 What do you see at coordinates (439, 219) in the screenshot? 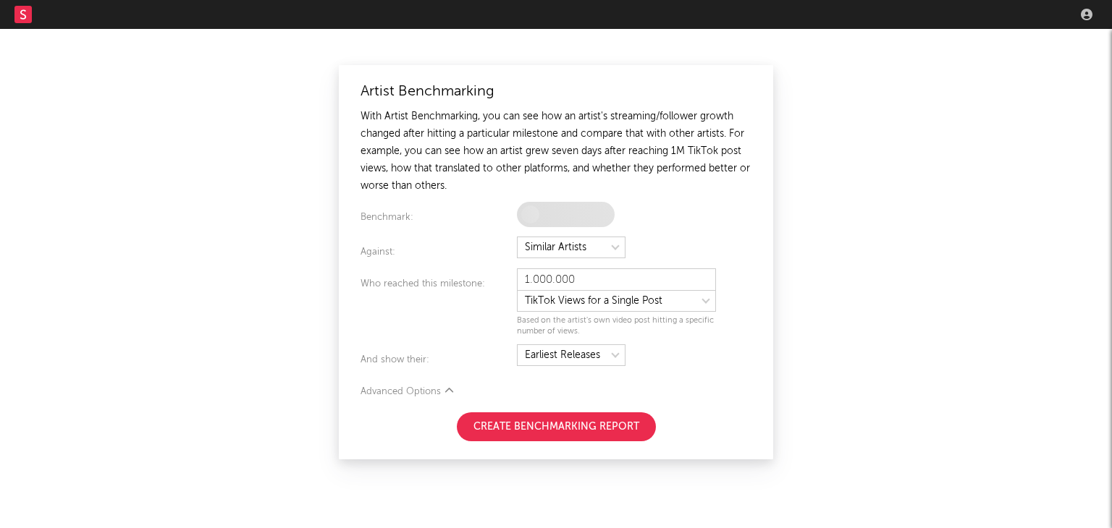
I see `div: Benchmark:` at bounding box center [439, 219].